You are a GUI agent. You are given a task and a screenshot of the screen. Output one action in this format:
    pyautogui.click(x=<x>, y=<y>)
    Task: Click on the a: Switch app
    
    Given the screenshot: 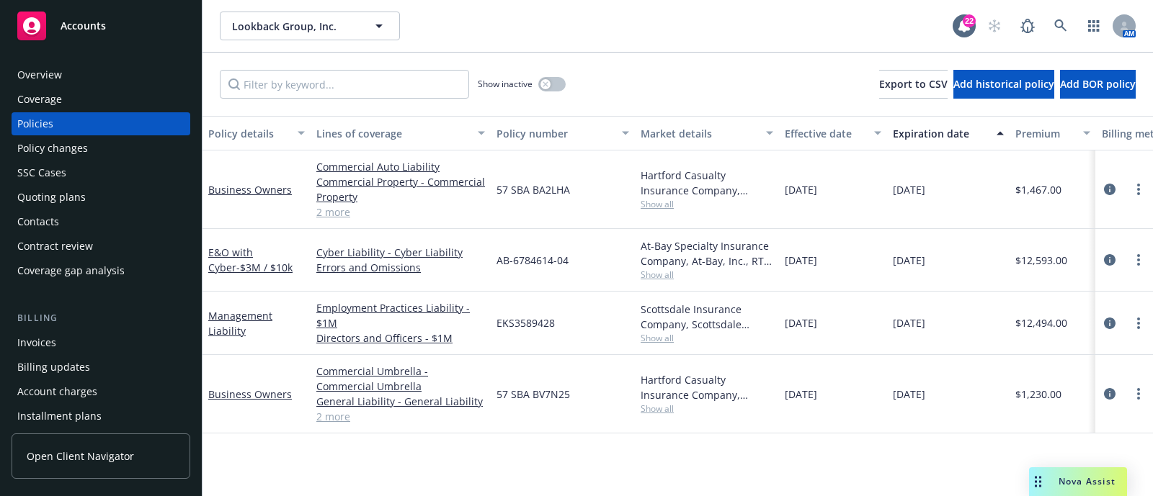 What is the action you would take?
    pyautogui.click(x=1094, y=26)
    